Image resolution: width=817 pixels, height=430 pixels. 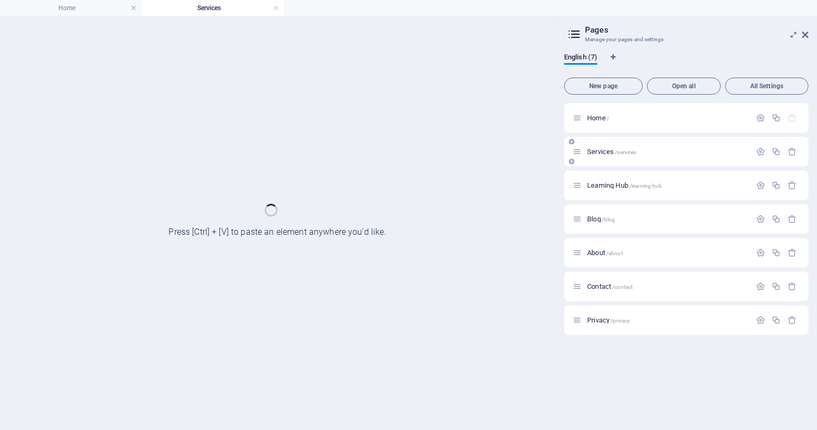 What do you see at coordinates (622, 287) in the screenshot?
I see `span: /contact` at bounding box center [622, 287].